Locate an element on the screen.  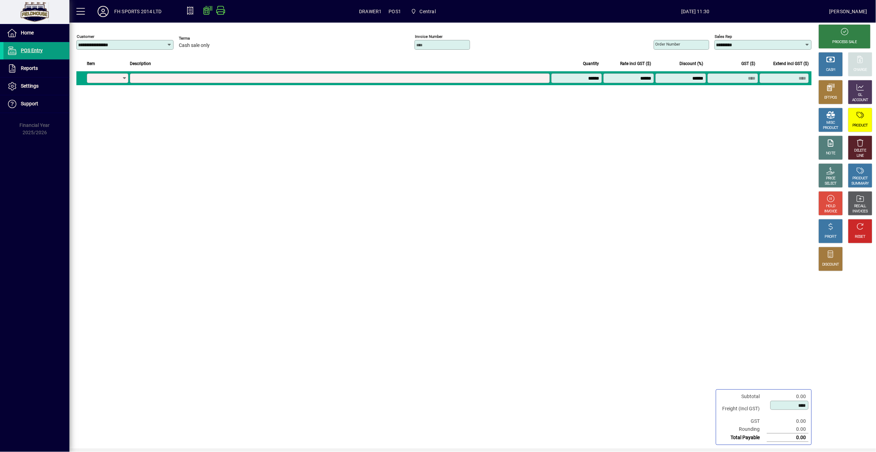
td: Subtotal is located at coordinates (743, 396).